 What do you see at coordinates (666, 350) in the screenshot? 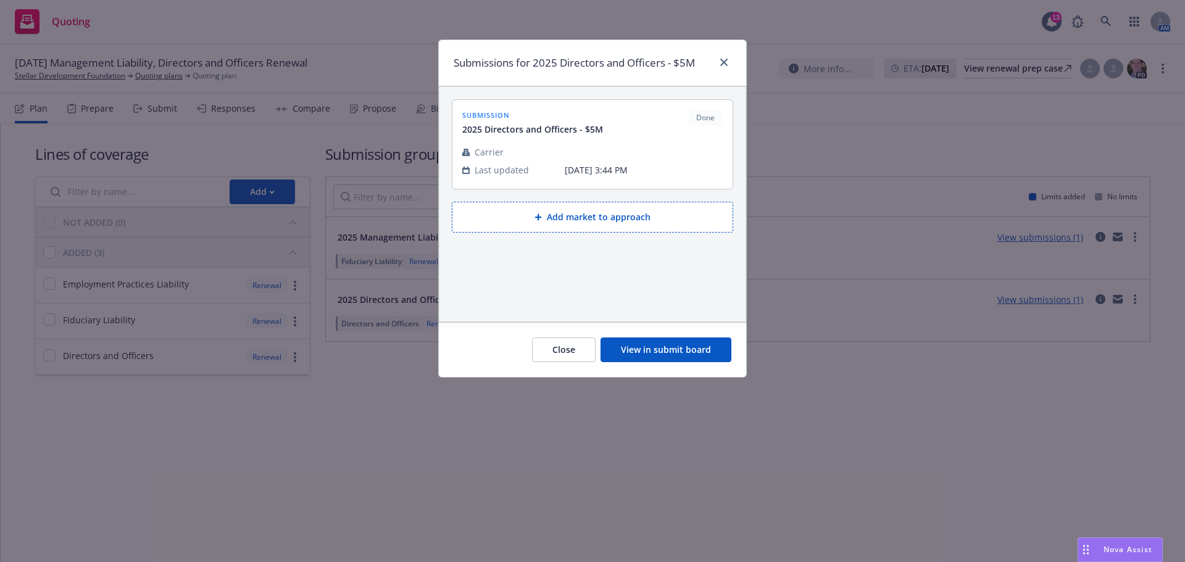
I see `button: View in submit board` at bounding box center [666, 350].